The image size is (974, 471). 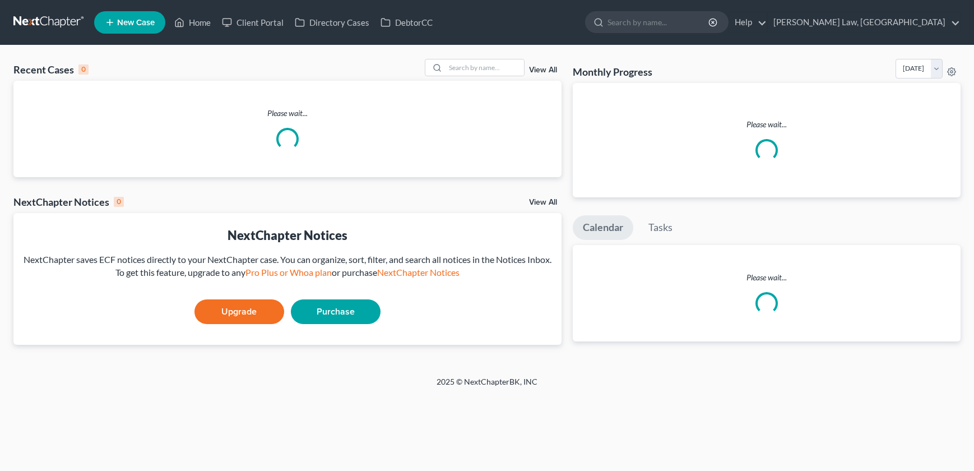 What do you see at coordinates (660, 228) in the screenshot?
I see `a: Tasks` at bounding box center [660, 228].